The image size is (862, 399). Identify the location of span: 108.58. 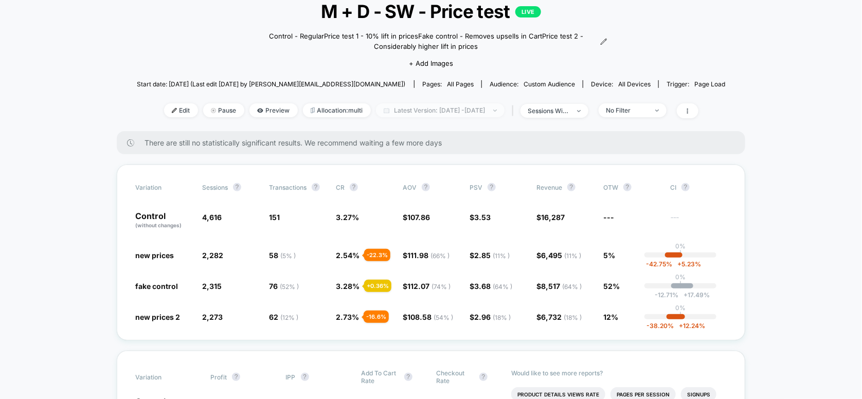
(430, 317).